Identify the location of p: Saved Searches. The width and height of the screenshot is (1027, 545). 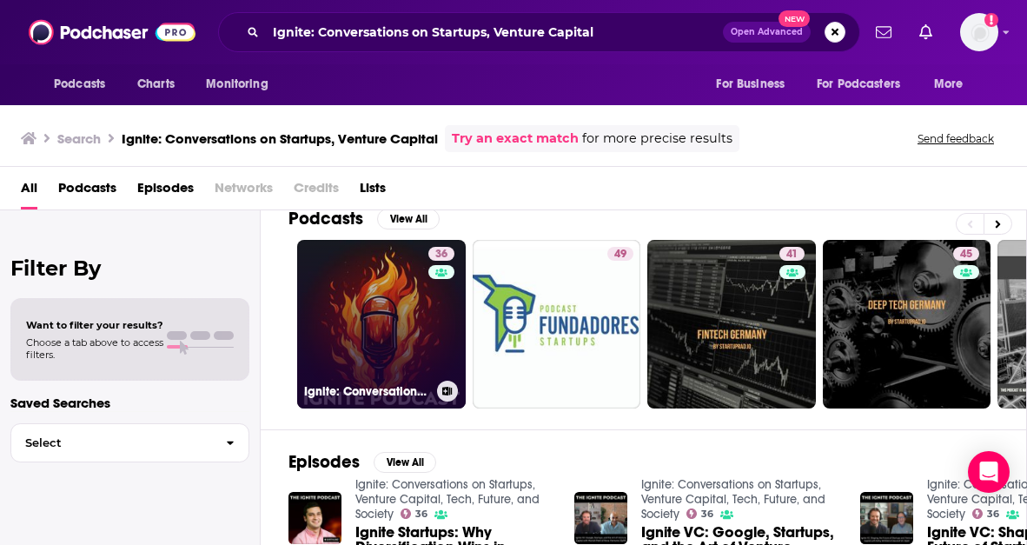
(129, 402).